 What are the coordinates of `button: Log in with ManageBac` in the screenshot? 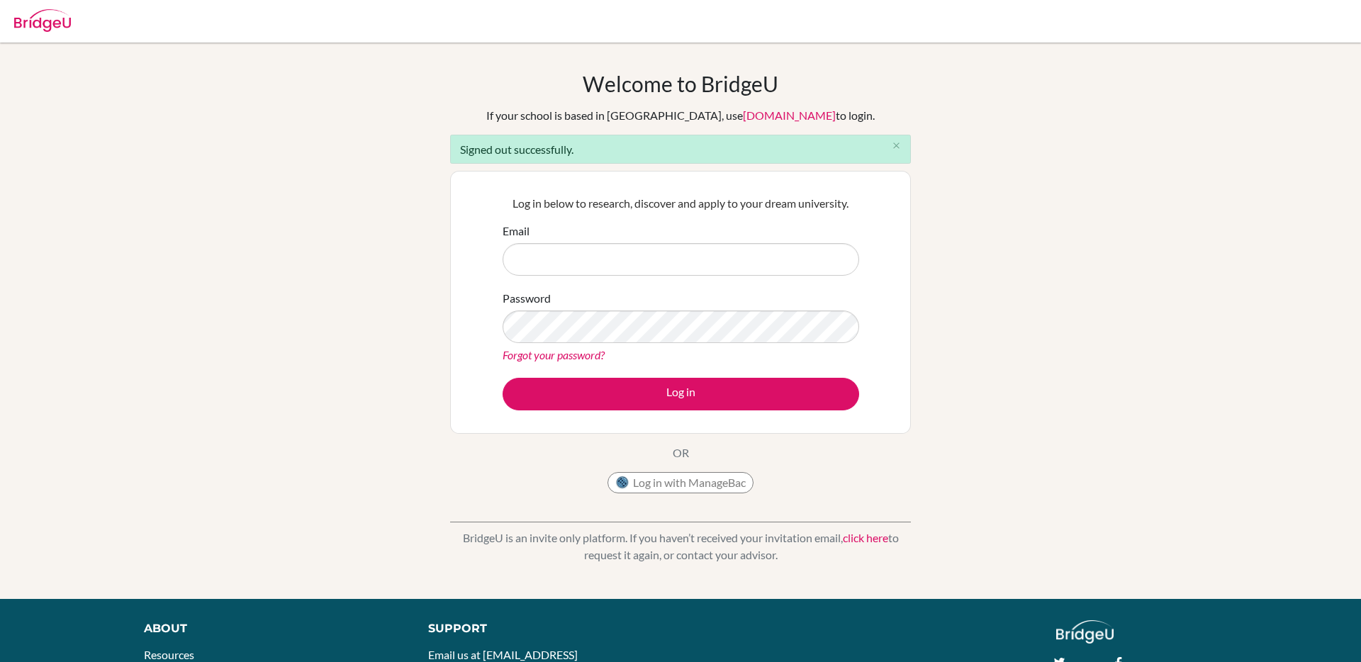 It's located at (680, 483).